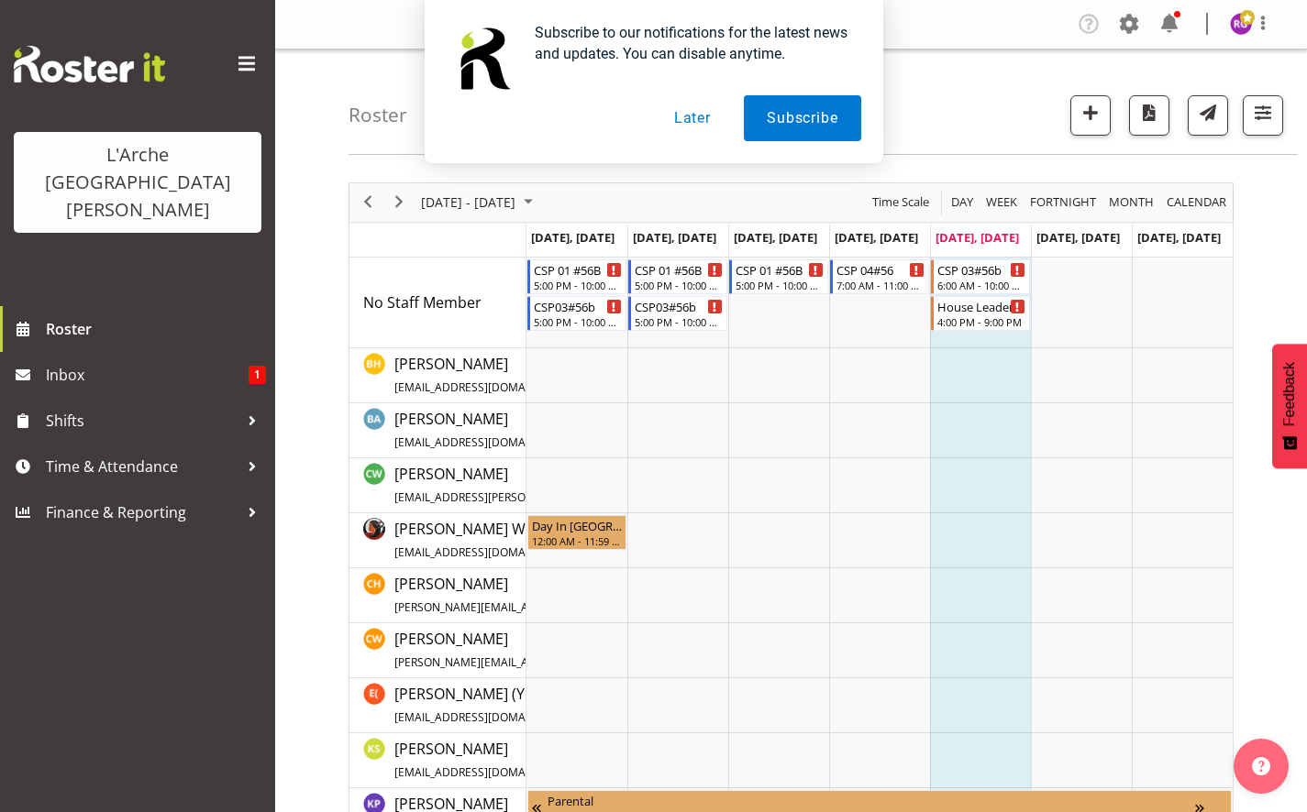 This screenshot has height=812, width=1307. What do you see at coordinates (690, 43) in the screenshot?
I see `div: Subscribe to our notifications for the latest news and updates. You can disable anytime.` at bounding box center [690, 43].